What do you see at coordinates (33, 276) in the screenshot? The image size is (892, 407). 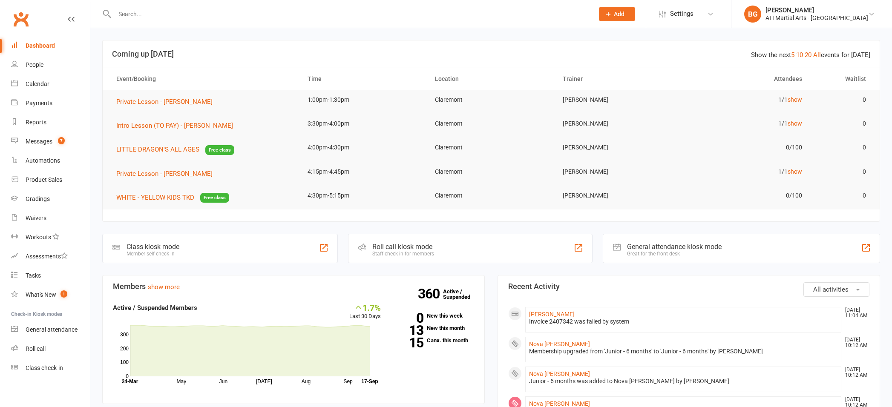 I see `div: Tasks` at bounding box center [33, 276].